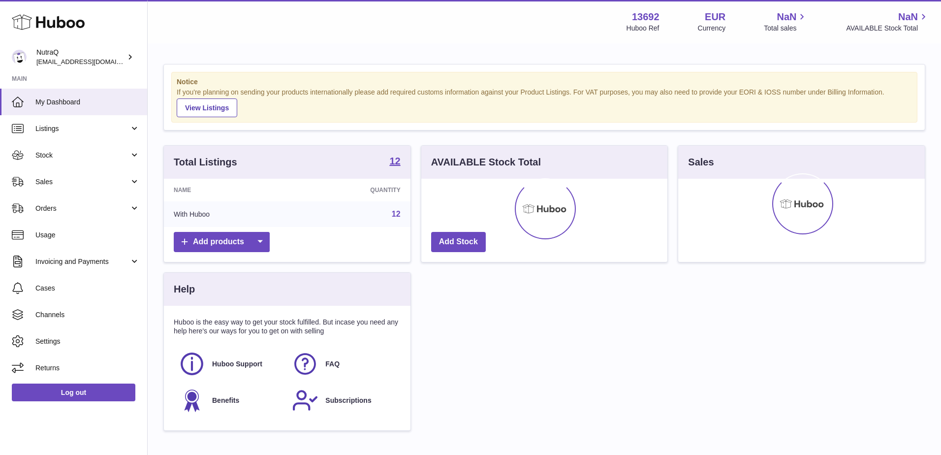  Describe the element at coordinates (81, 57) in the screenshot. I see `div: NutraQ` at that location.